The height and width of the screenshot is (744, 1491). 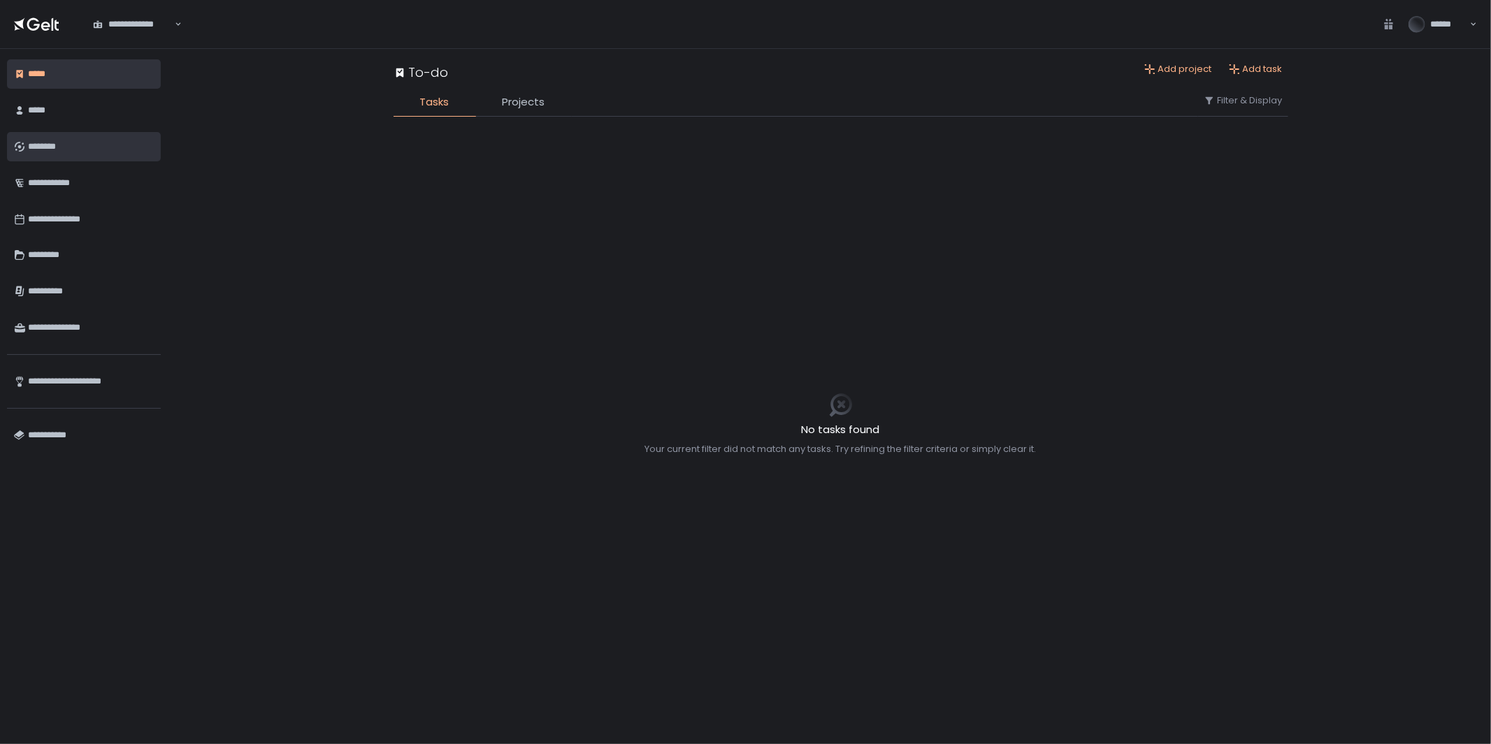 I want to click on button: Add task, so click(x=1255, y=69).